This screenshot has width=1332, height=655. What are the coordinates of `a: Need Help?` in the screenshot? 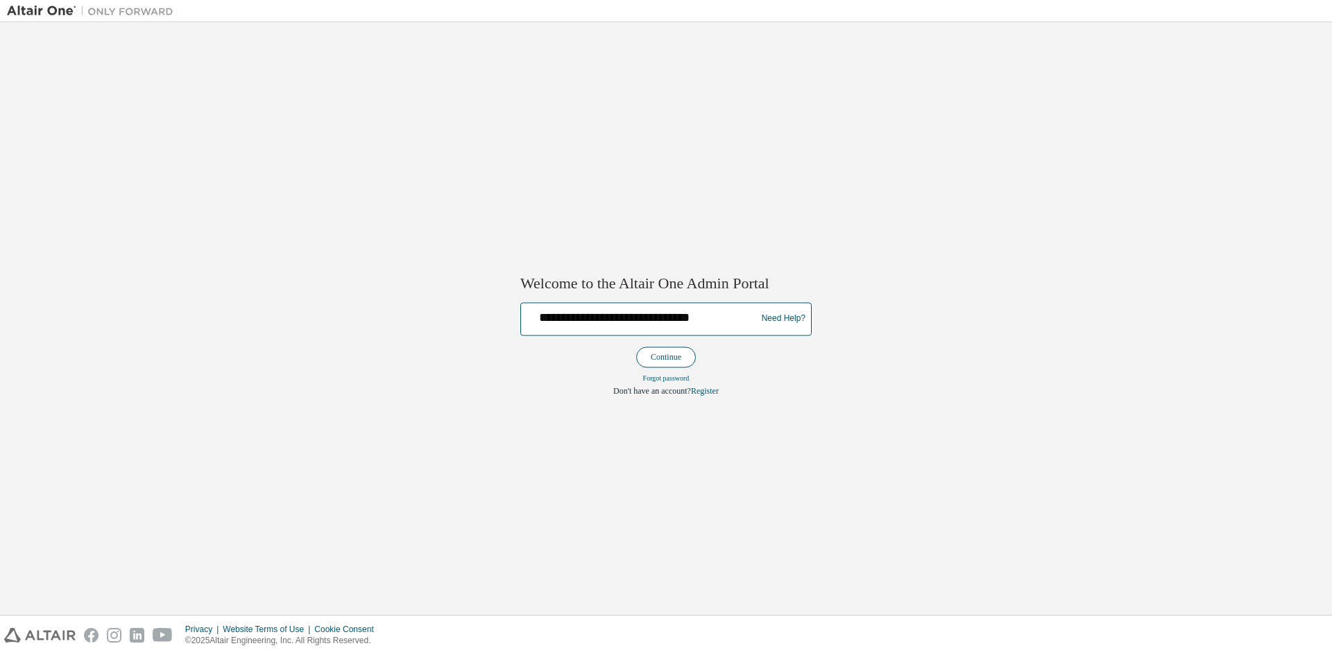 It's located at (783, 319).